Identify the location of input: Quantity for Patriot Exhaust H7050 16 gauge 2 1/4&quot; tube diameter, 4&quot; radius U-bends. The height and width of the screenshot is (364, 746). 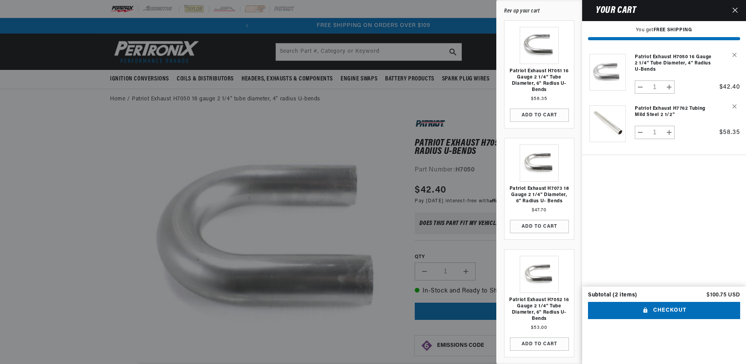
(655, 87).